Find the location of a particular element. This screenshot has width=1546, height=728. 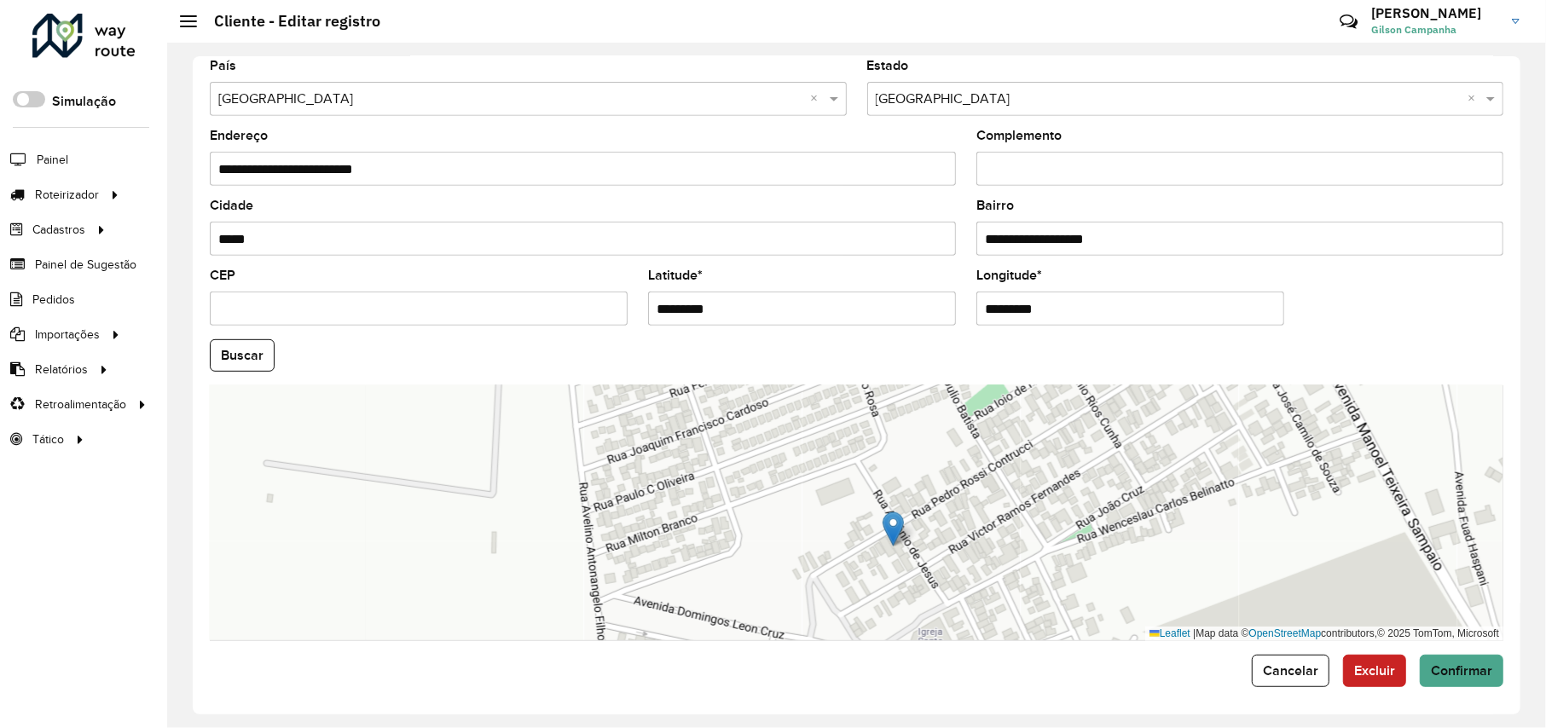

span: Relatórios is located at coordinates (61, 369).